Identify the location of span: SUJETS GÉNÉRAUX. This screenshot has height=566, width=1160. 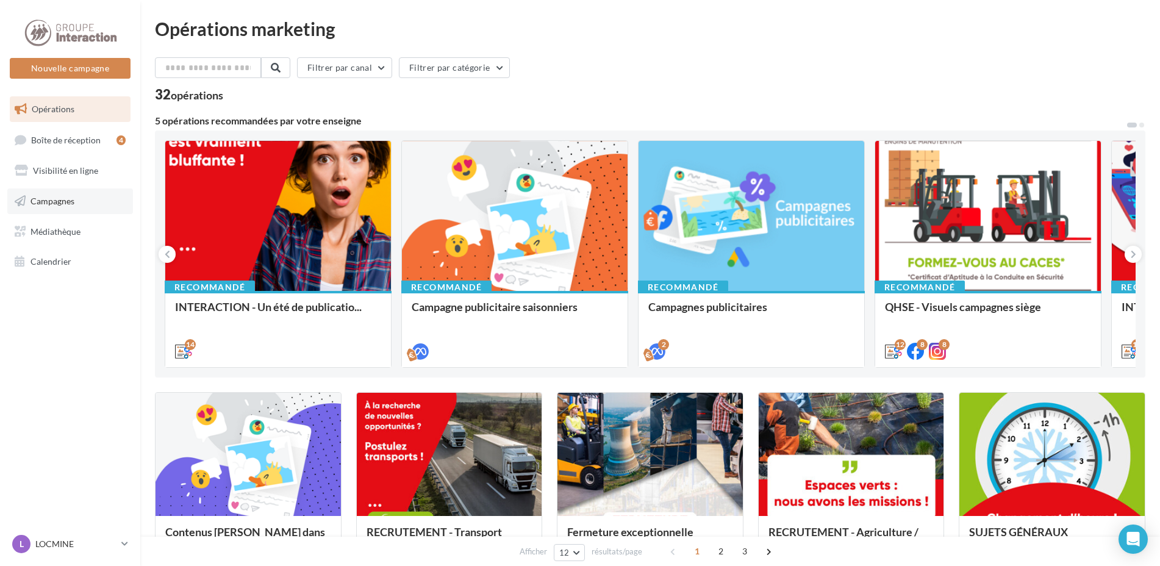
(1018, 532).